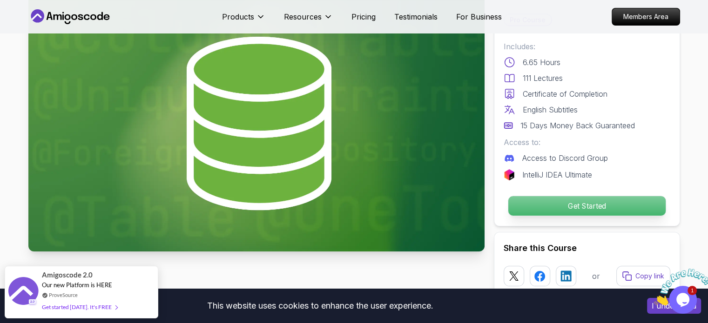 The height and width of the screenshot is (323, 708). I want to click on p: Testimonials, so click(415, 17).